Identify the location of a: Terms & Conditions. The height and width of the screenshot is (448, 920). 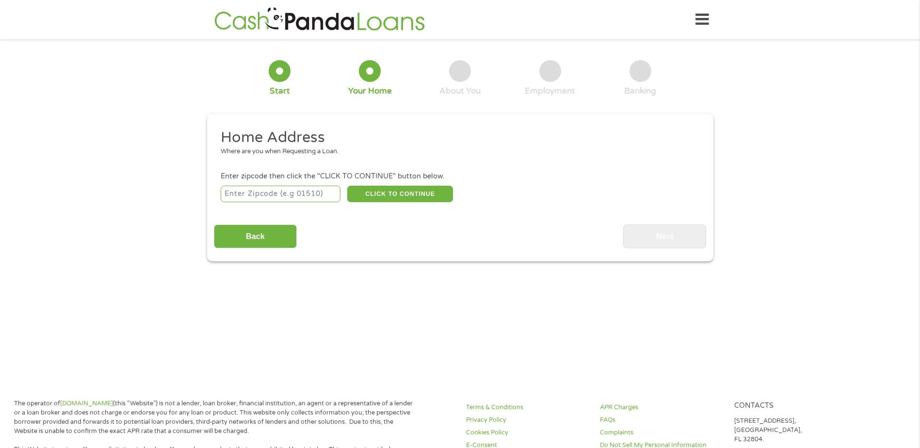
(527, 407).